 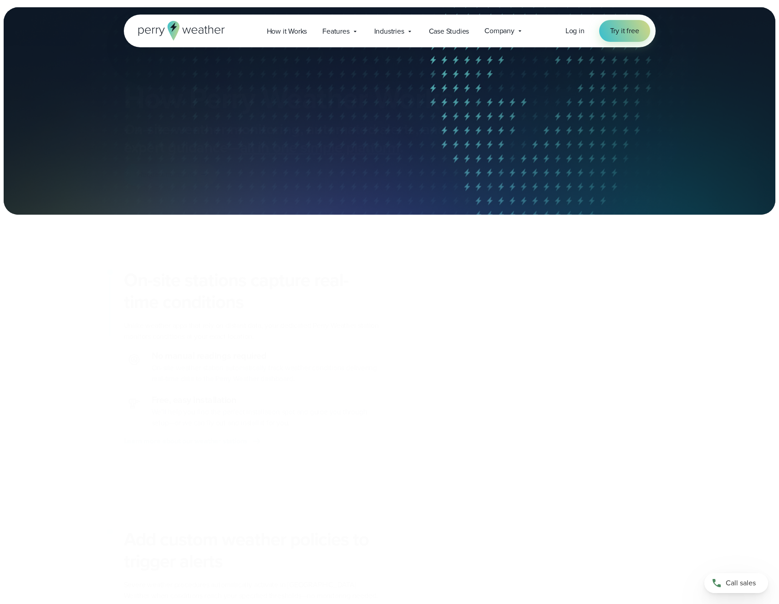 What do you see at coordinates (287, 31) in the screenshot?
I see `span: How it Works` at bounding box center [287, 31].